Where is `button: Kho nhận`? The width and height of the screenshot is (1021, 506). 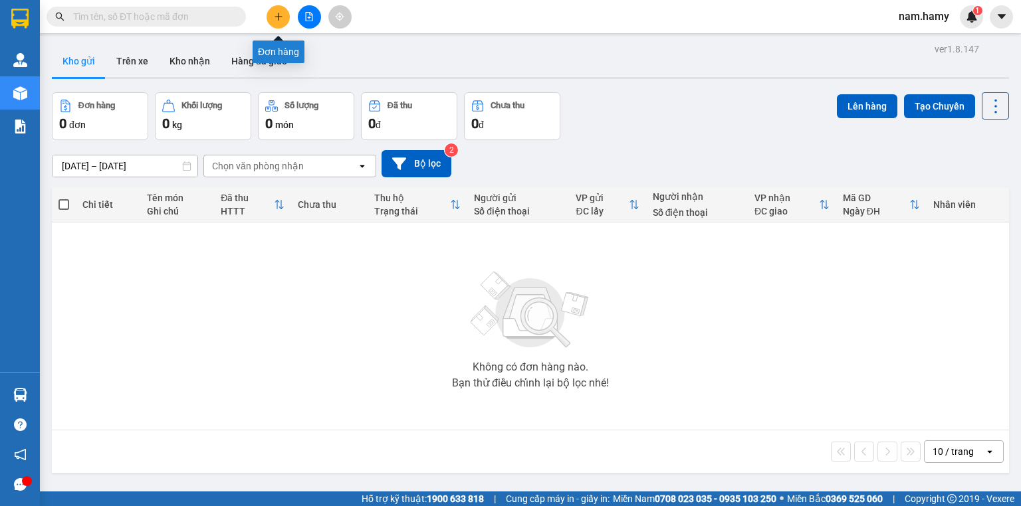 button: Kho nhận is located at coordinates (189, 61).